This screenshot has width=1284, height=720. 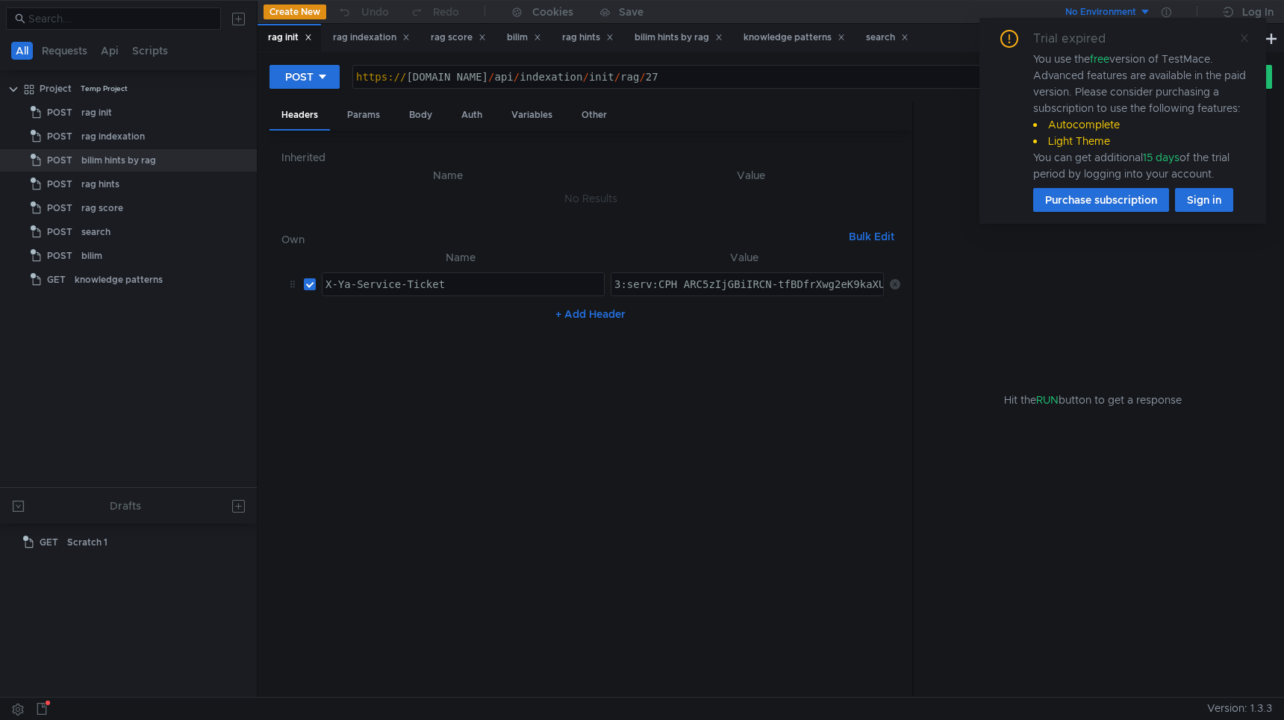 I want to click on div: Trial expired, so click(x=1078, y=39).